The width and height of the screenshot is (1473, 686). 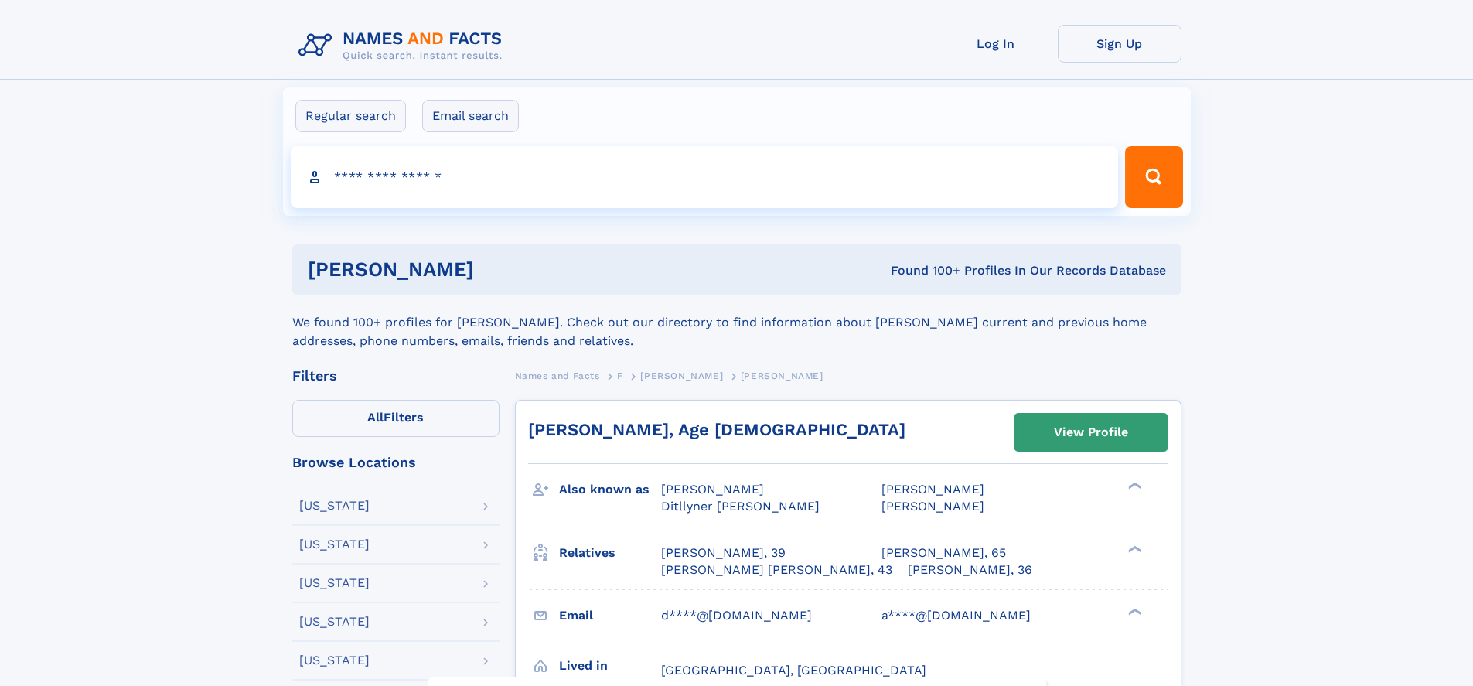 What do you see at coordinates (996, 43) in the screenshot?
I see `a: Log In` at bounding box center [996, 43].